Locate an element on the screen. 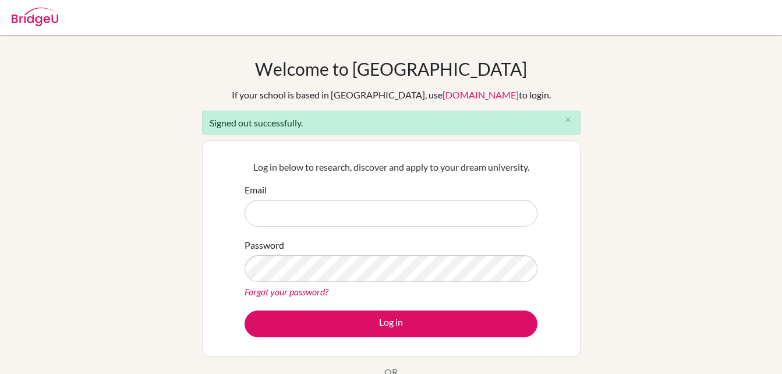 The width and height of the screenshot is (782, 374). i: close is located at coordinates (568, 119).